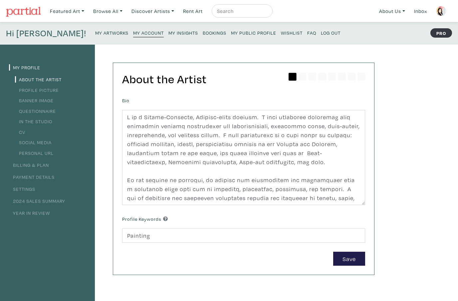 Image resolution: width=458 pixels, height=301 pixels. Describe the element at coordinates (112, 33) in the screenshot. I see `small: My Artworks` at that location.